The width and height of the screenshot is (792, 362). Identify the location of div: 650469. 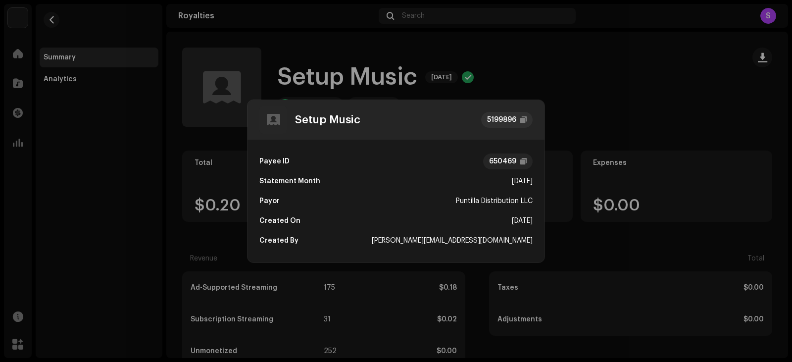
(502, 161).